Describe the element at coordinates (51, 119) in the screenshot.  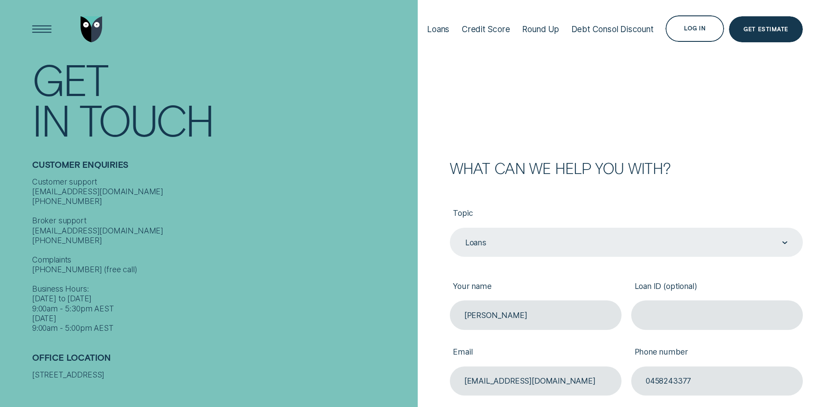
I see `div: In` at that location.